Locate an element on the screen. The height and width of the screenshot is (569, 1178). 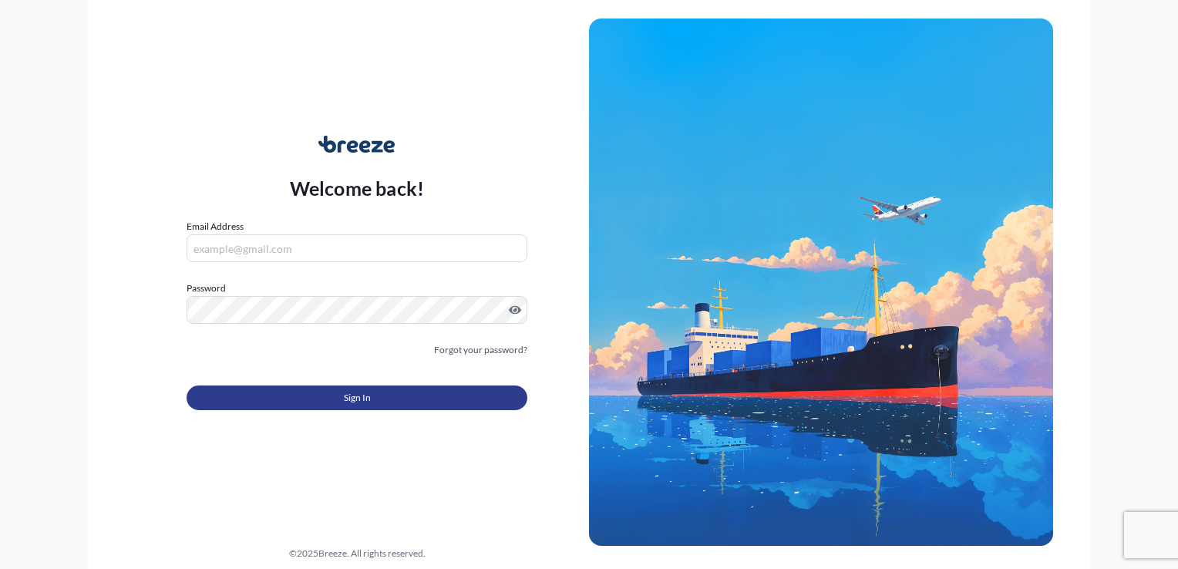
div: © 2025 Breeze. All rights reserved. is located at coordinates (357, 554).